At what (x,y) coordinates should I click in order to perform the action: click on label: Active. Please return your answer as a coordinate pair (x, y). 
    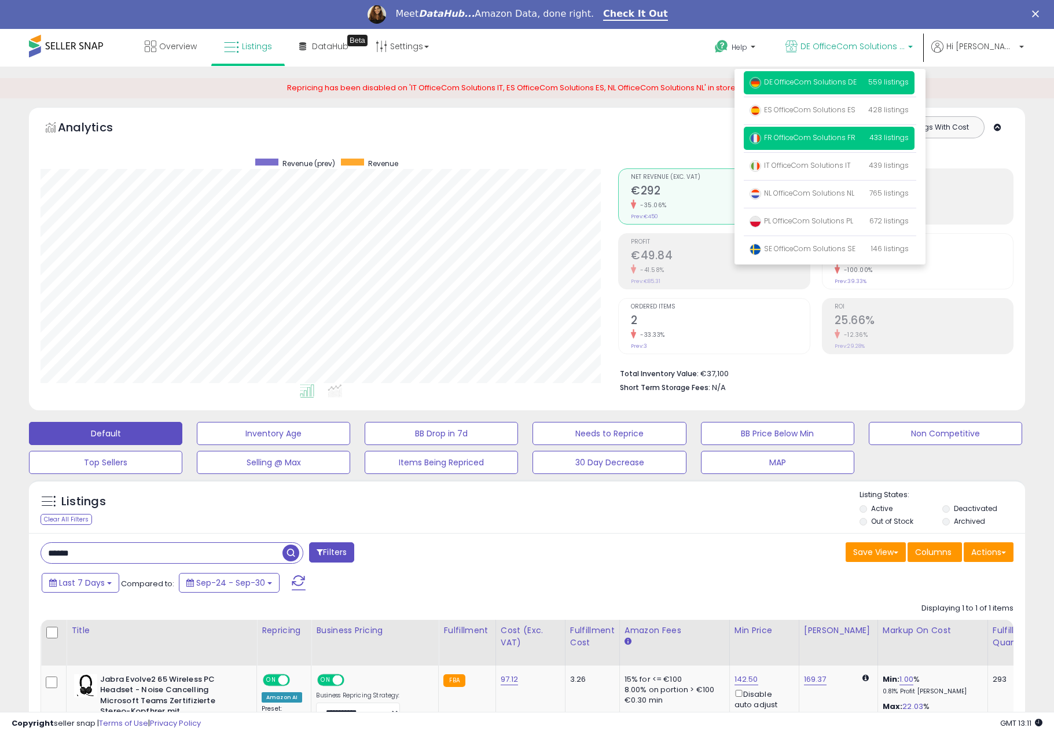
    Looking at the image, I should click on (882, 508).